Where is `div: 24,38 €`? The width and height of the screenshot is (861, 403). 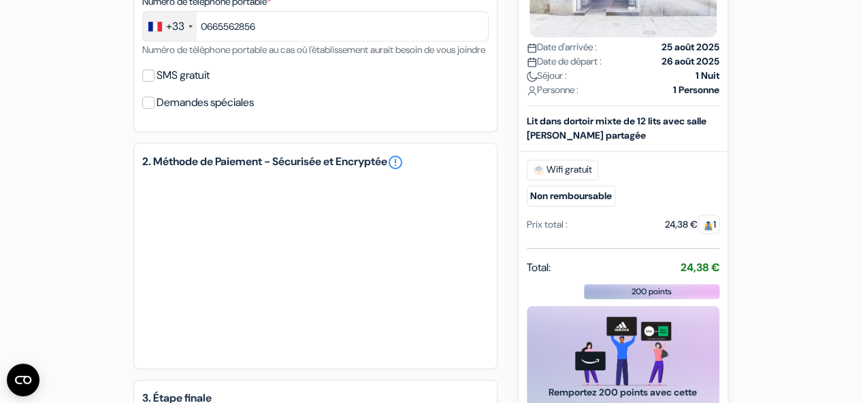 div: 24,38 € is located at coordinates (692, 225).